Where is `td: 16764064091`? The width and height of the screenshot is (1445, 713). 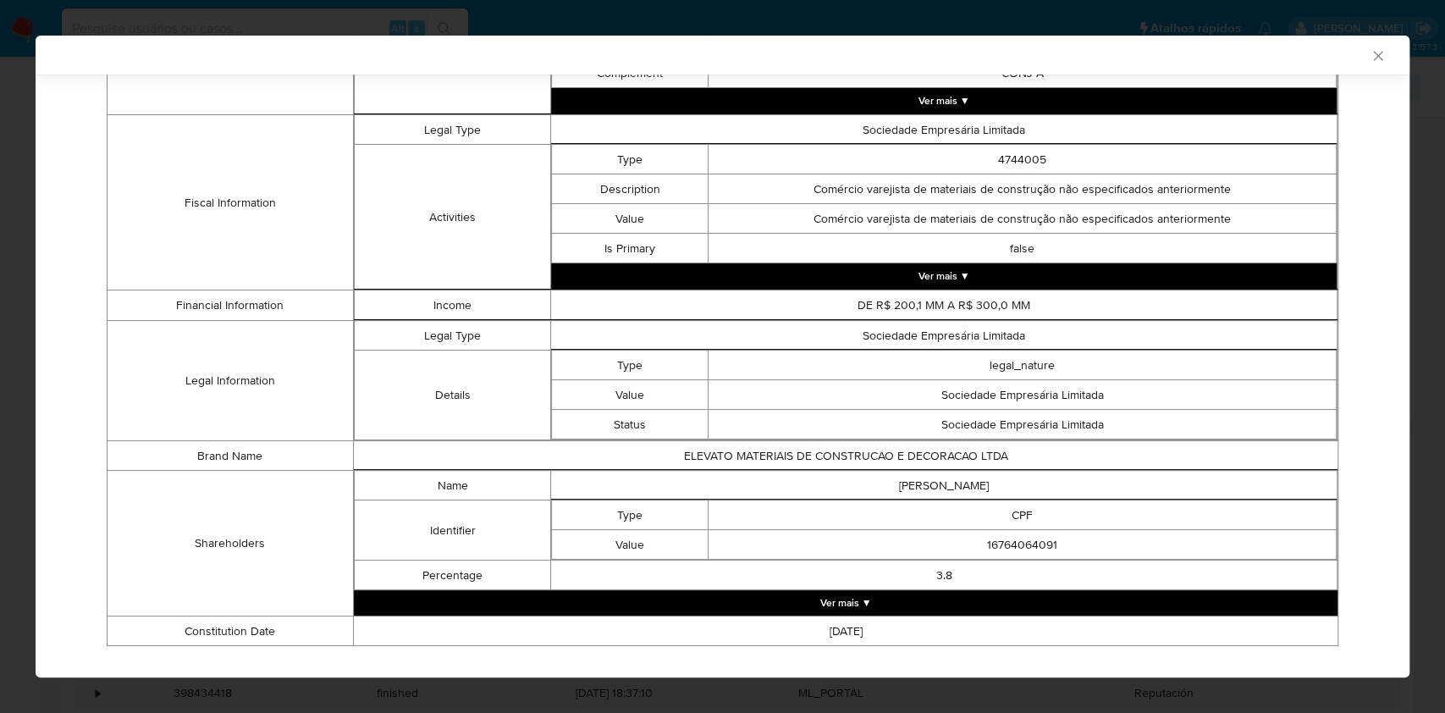 td: 16764064091 is located at coordinates (1023, 544).